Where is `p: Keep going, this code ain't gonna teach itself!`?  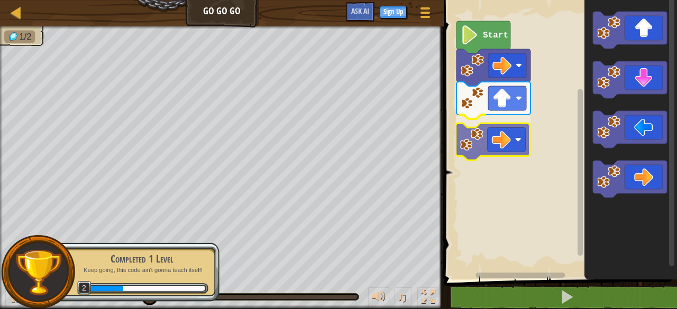
p: Keep going, this code ain't gonna teach itself! is located at coordinates (142, 270).